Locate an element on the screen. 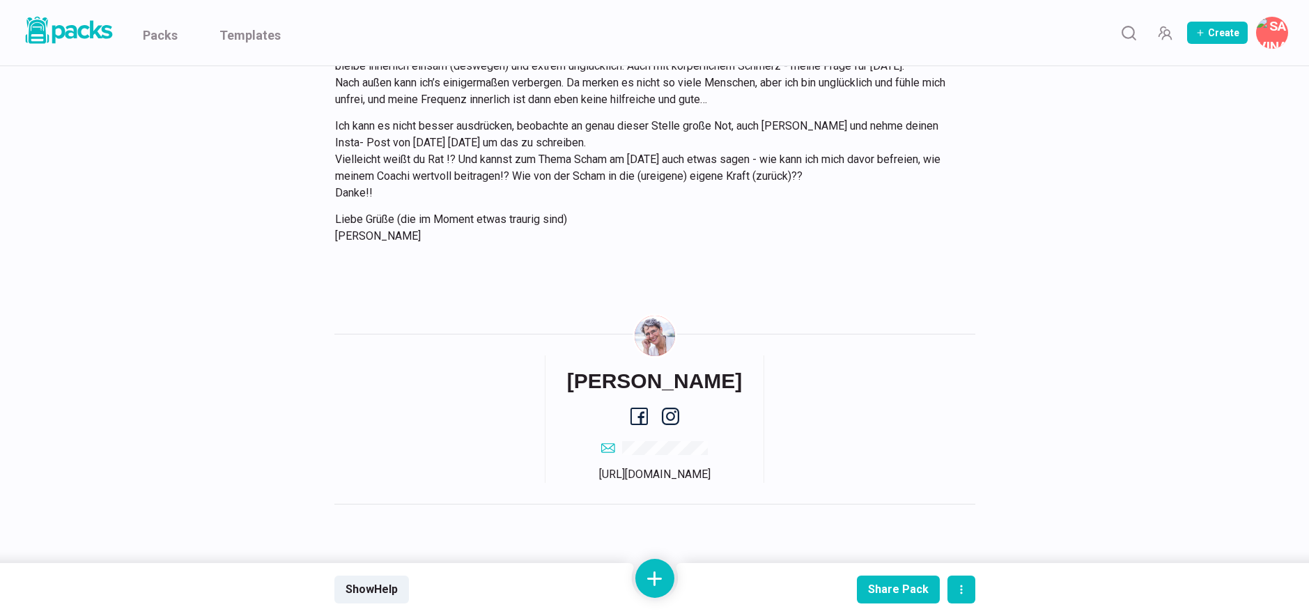  img: Packs logo is located at coordinates (68, 30).